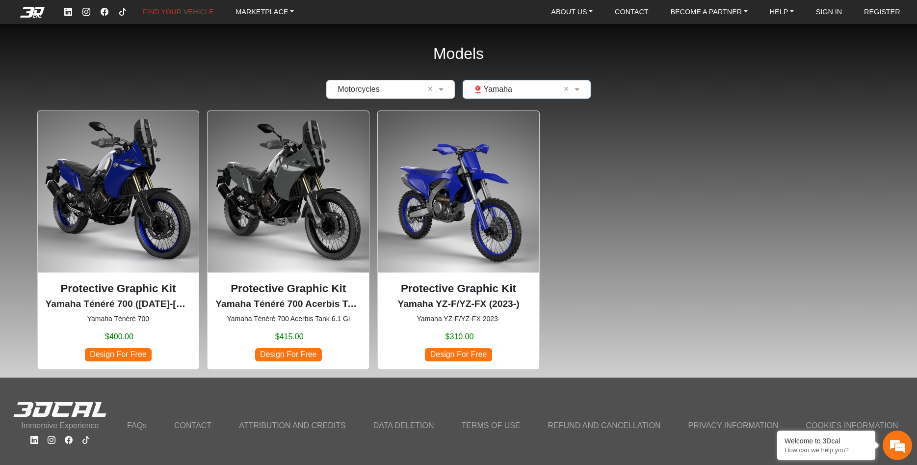 Image resolution: width=917 pixels, height=465 pixels. I want to click on a: REGISTER, so click(883, 12).